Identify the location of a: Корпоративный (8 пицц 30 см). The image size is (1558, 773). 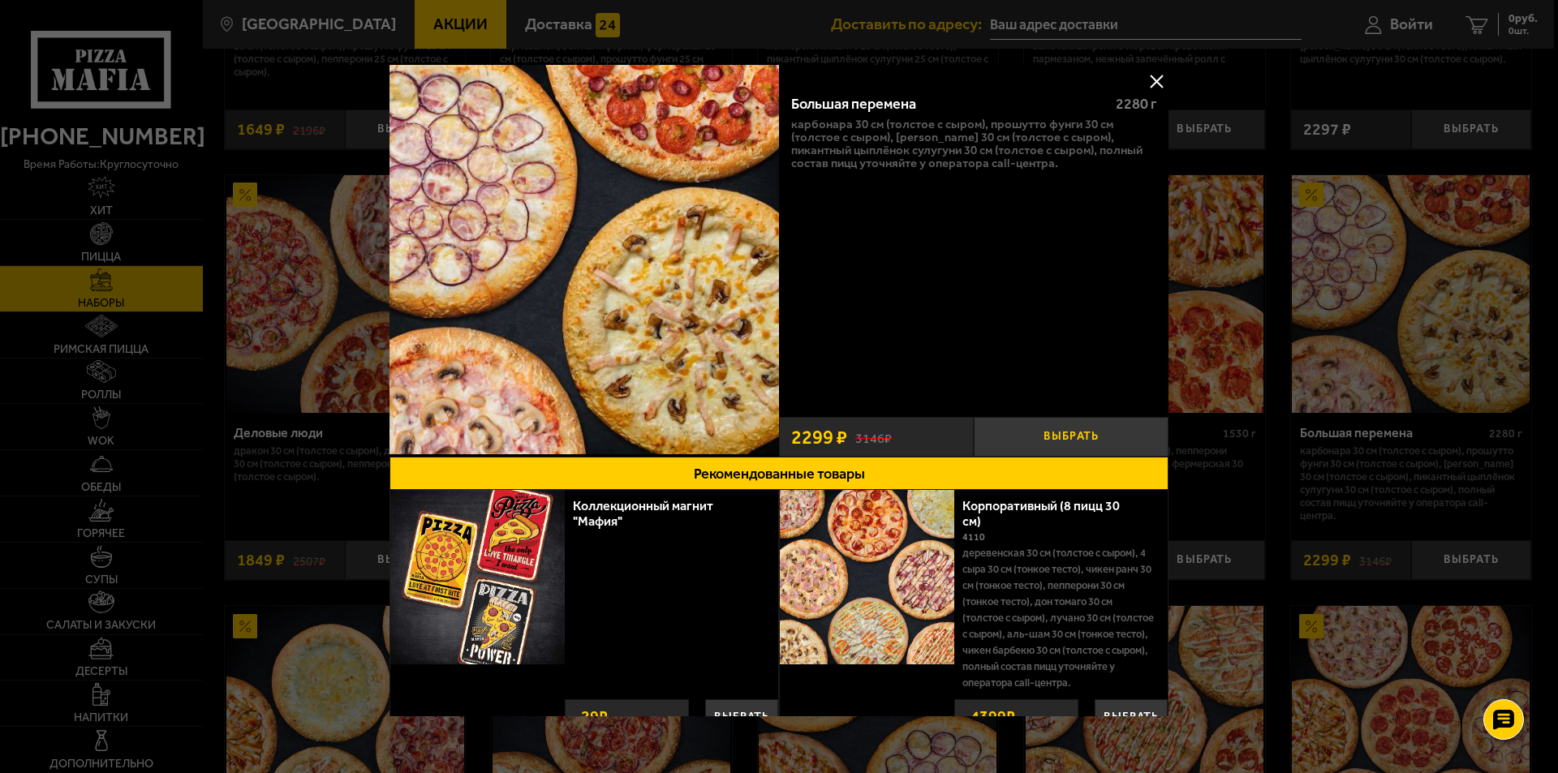
(1041, 514).